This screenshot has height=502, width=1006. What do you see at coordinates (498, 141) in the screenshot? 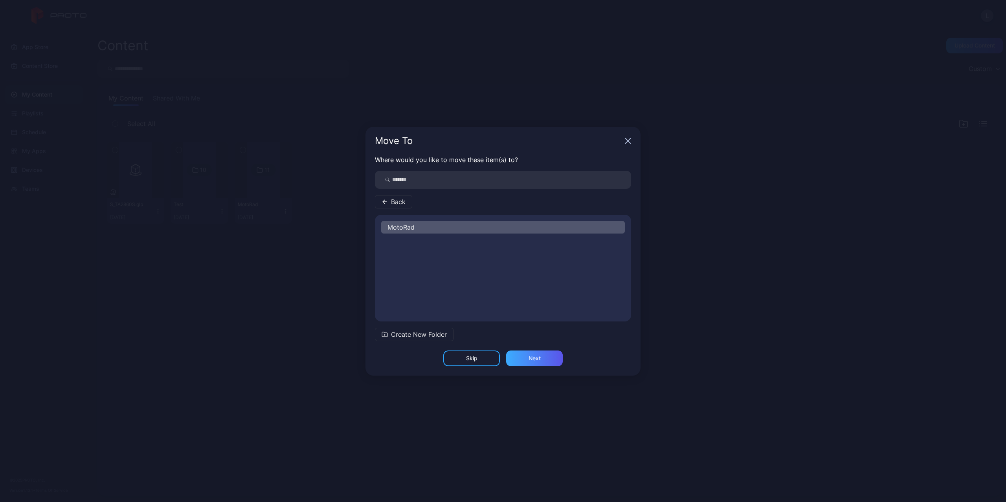
I see `div: Move To` at bounding box center [498, 141].